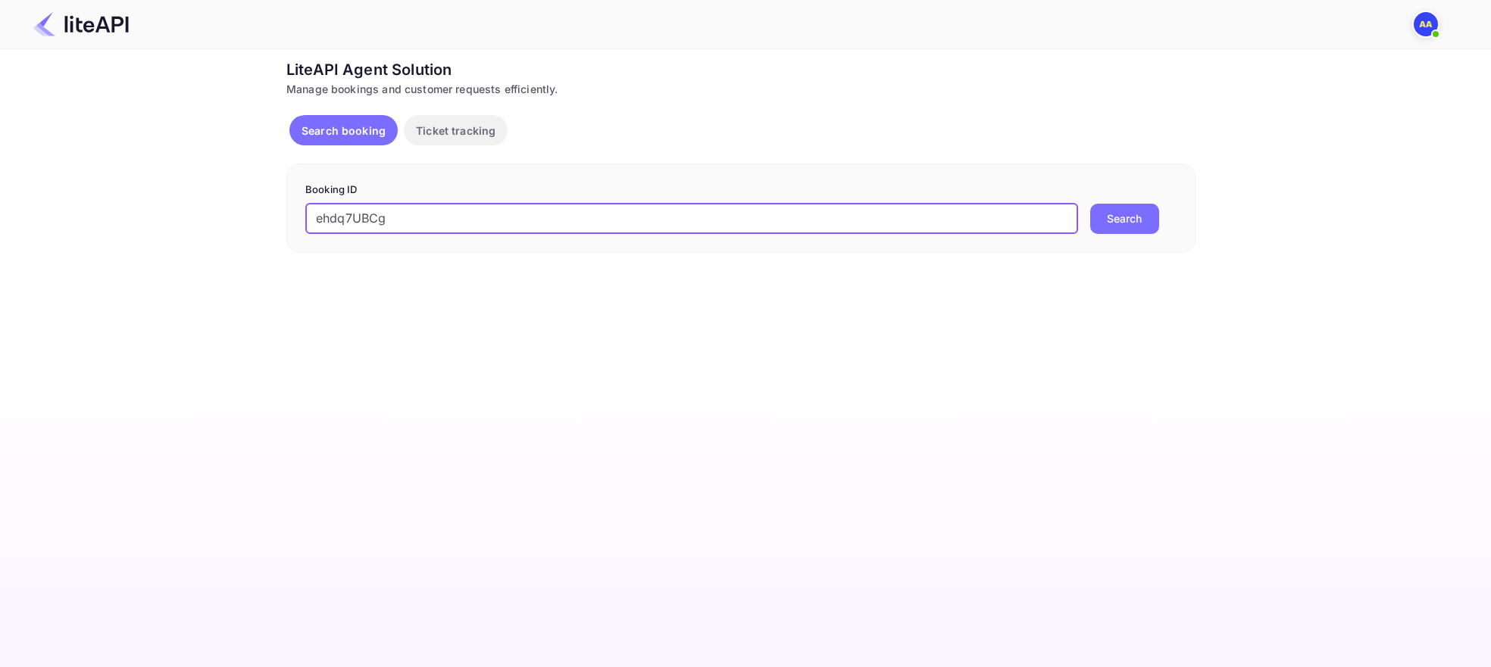 This screenshot has height=667, width=1491. What do you see at coordinates (1426, 24) in the screenshot?
I see `img: Akib Ahmed` at bounding box center [1426, 24].